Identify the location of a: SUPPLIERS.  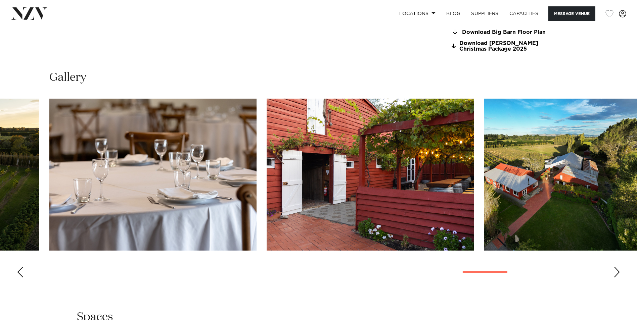
(485, 13).